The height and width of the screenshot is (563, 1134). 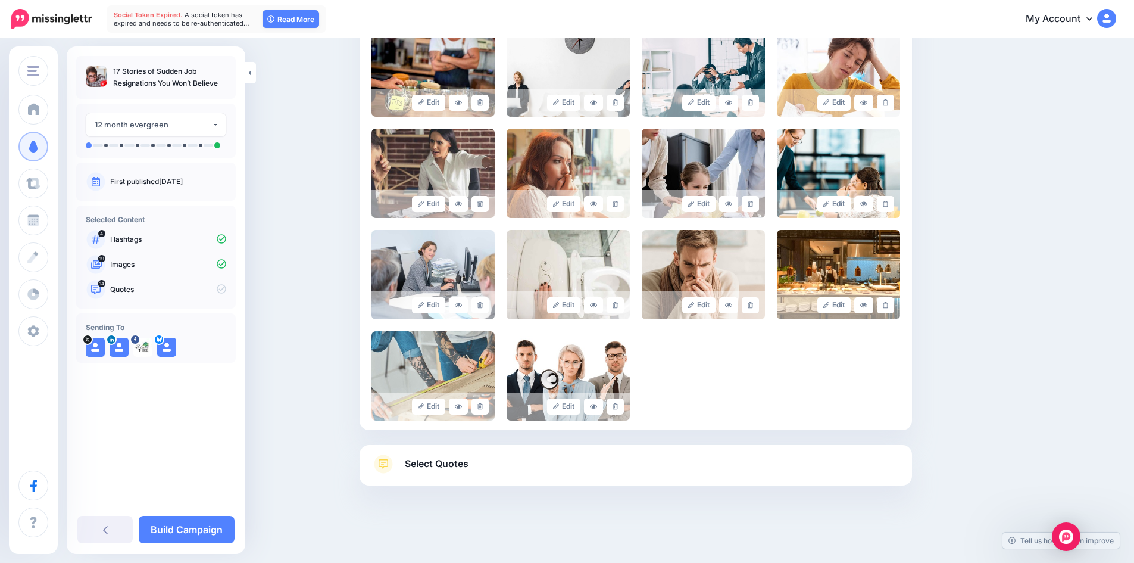 I want to click on a: Read More, so click(x=291, y=19).